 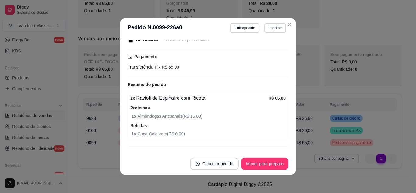 What do you see at coordinates (139, 125) in the screenshot?
I see `strong: Bebidas` at bounding box center [139, 125].